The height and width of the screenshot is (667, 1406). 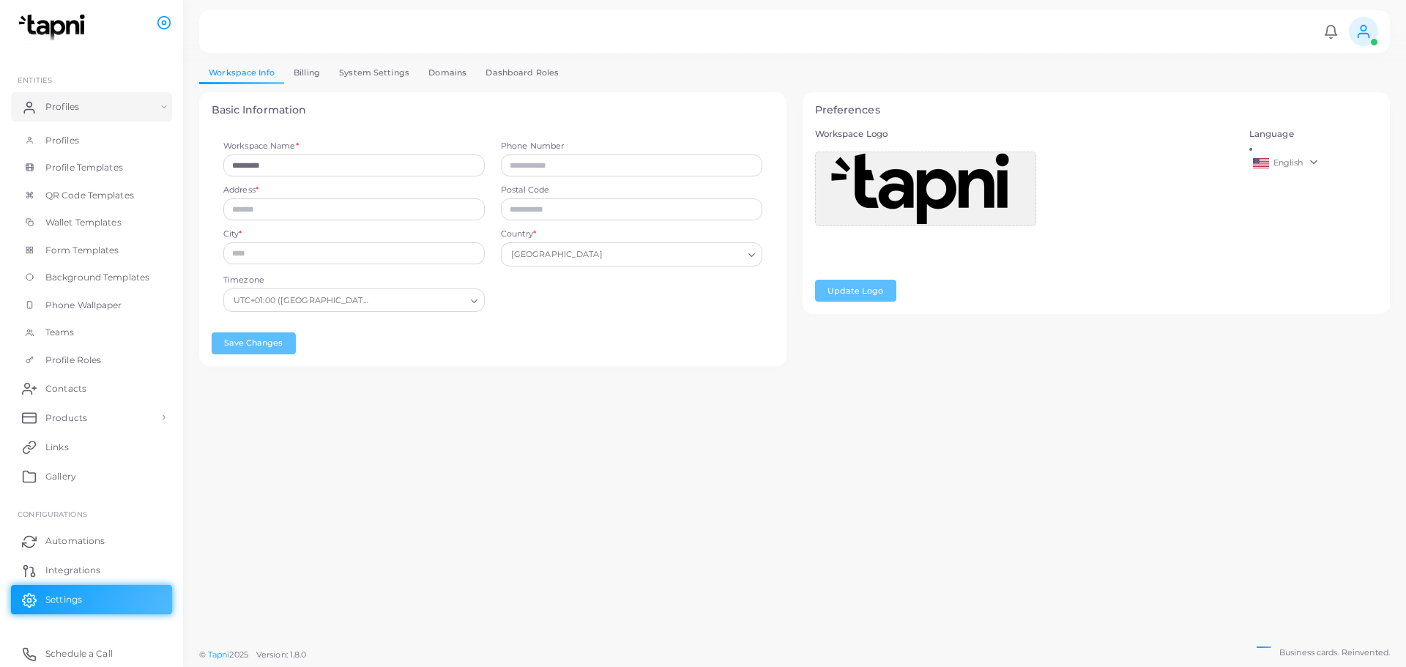 What do you see at coordinates (92, 476) in the screenshot?
I see `a: Gallery` at bounding box center [92, 476].